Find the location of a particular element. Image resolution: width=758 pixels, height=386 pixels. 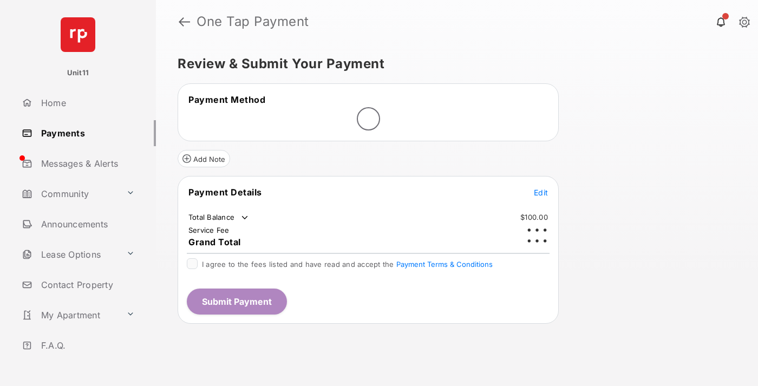

strong: One Tap Payment is located at coordinates (253, 22).